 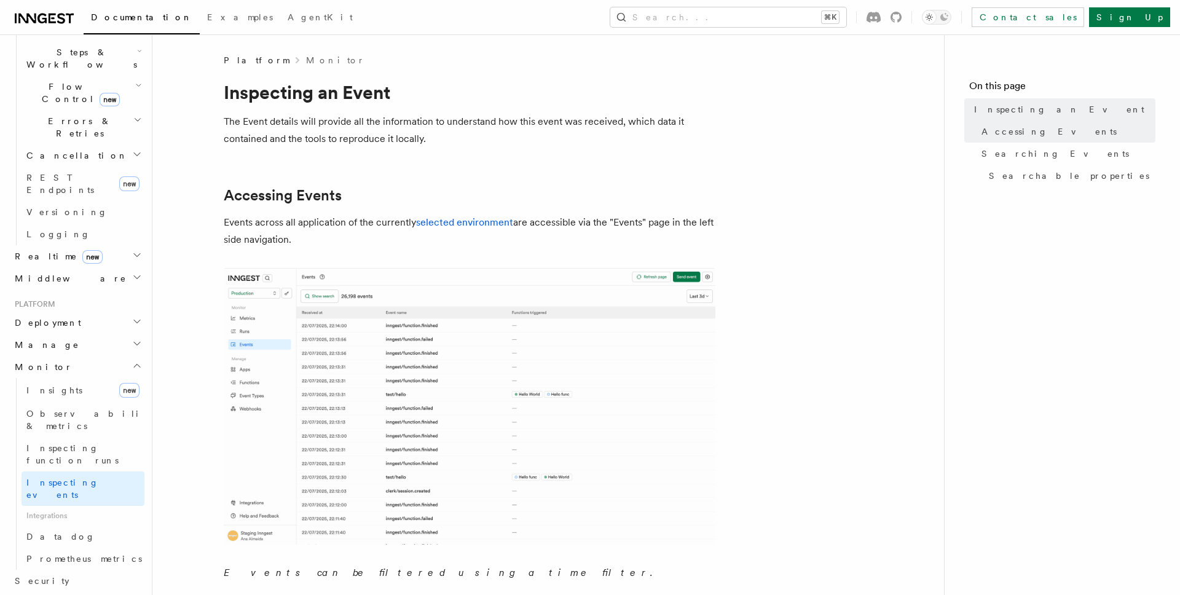 What do you see at coordinates (335, 60) in the screenshot?
I see `a: Monitor` at bounding box center [335, 60].